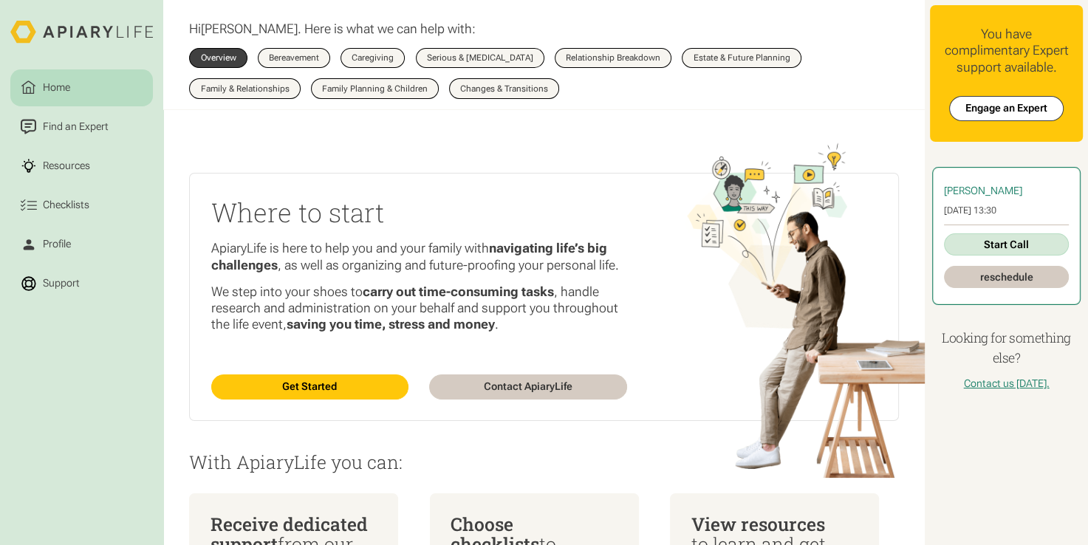 Image resolution: width=1088 pixels, height=545 pixels. What do you see at coordinates (419, 256) in the screenshot?
I see `p: ApiaryLife is here to help you and your family with , as well as organizing and future-proofing y...` at bounding box center [419, 256].